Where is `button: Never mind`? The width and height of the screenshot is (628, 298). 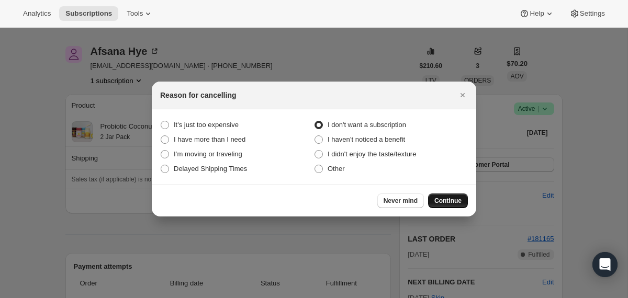
button: Never mind is located at coordinates (400, 201).